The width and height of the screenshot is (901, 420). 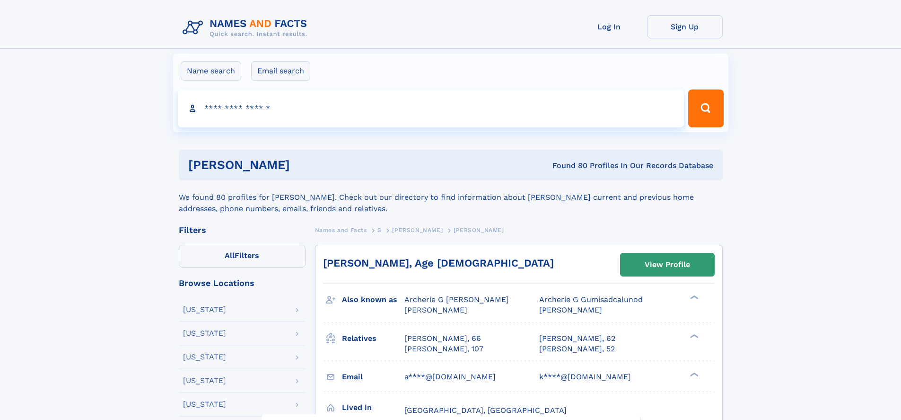 I want to click on div: Found 80 Profiles In Our Records Database, so click(x=567, y=166).